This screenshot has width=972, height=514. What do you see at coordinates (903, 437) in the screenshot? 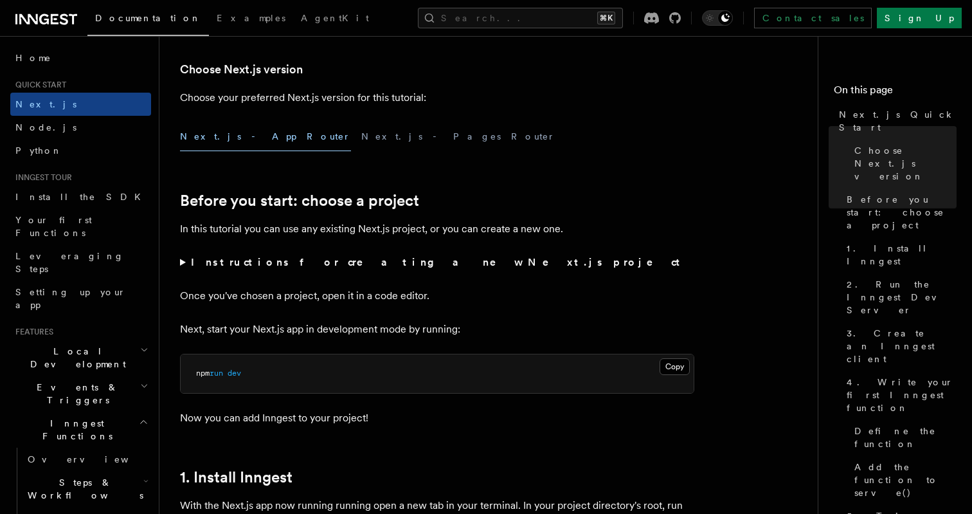
I see `a: Define the function` at bounding box center [903, 437].